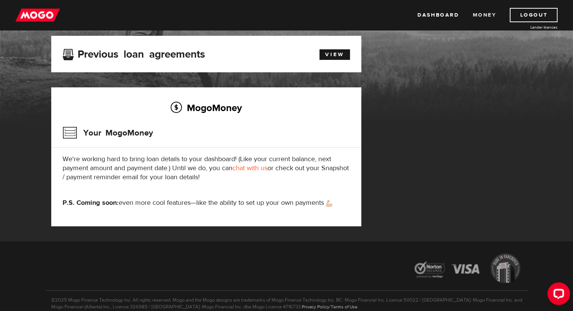 This screenshot has height=311, width=573. I want to click on a: Money, so click(484, 15).